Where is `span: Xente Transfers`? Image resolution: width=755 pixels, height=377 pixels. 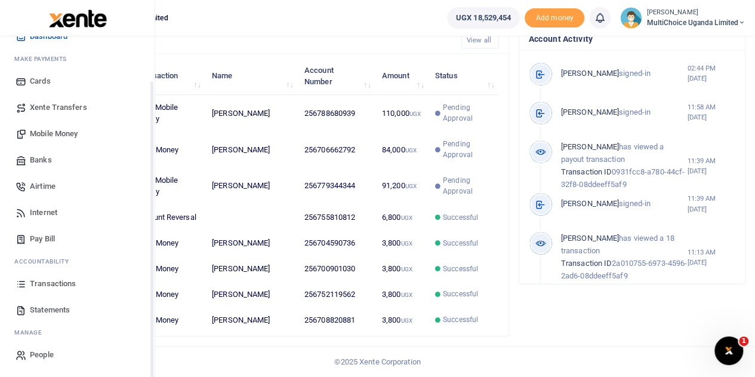 span: Xente Transfers is located at coordinates (59, 107).